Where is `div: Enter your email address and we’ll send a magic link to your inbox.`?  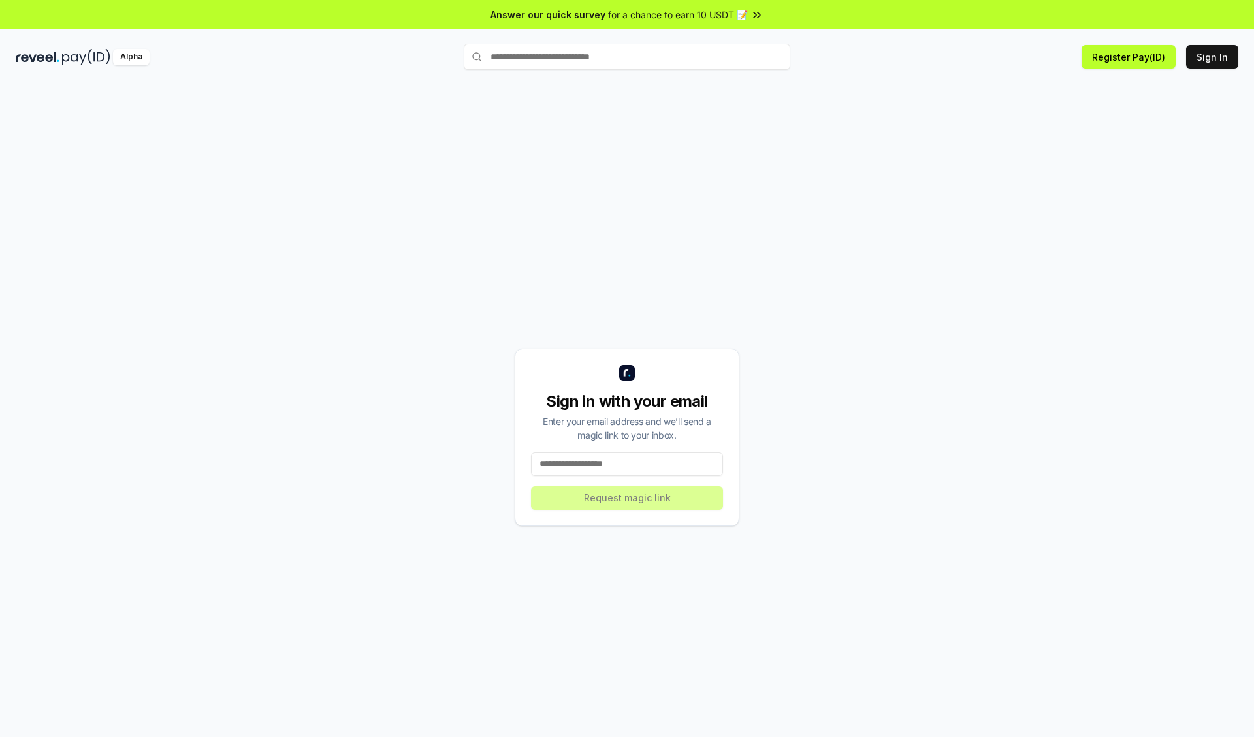 div: Enter your email address and we’ll send a magic link to your inbox. is located at coordinates (627, 428).